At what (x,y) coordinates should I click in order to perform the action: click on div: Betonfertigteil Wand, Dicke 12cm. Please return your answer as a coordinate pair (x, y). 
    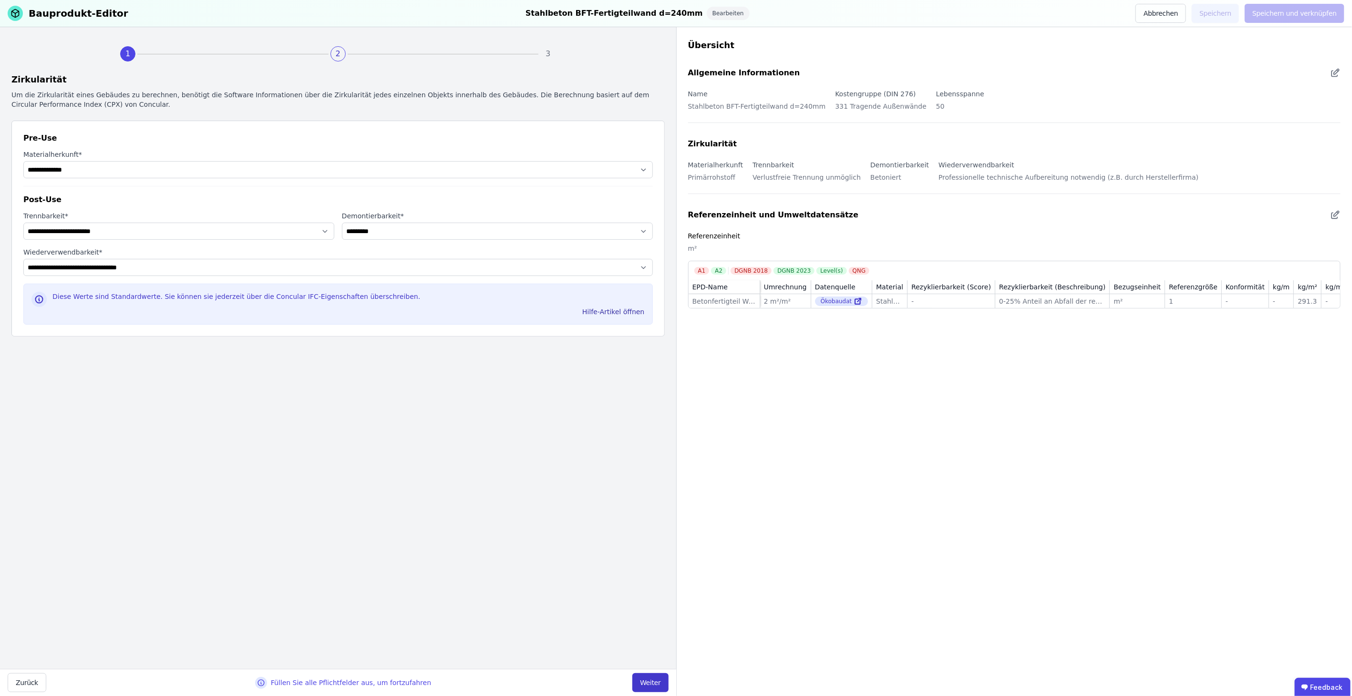
    Looking at the image, I should click on (724, 301).